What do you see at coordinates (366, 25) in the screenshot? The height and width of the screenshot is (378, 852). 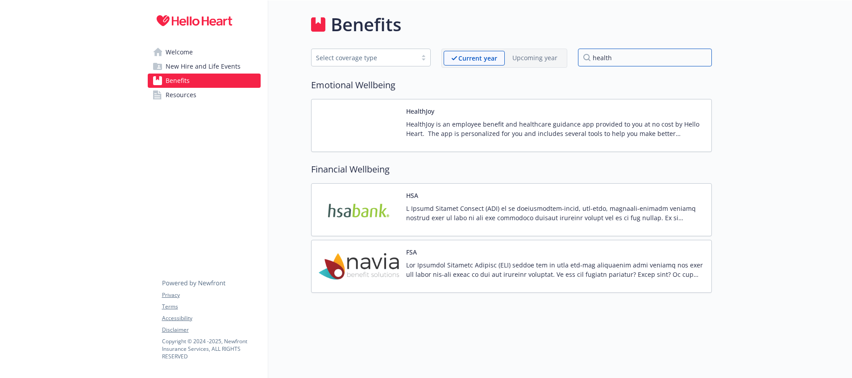 I see `h1: Benefits` at bounding box center [366, 25].